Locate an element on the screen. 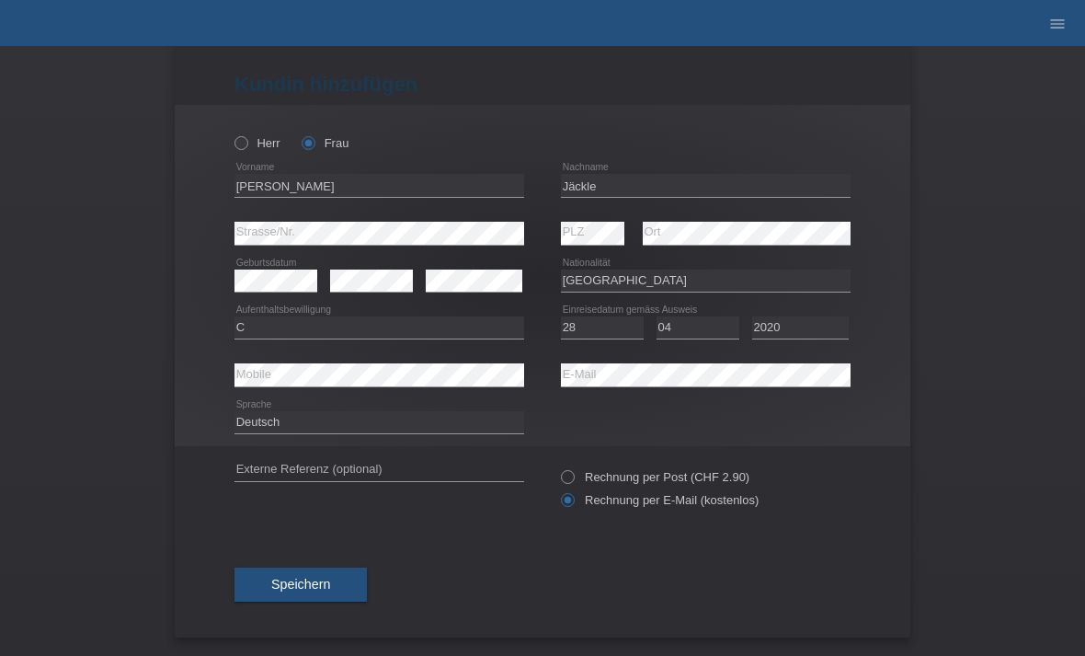 This screenshot has height=656, width=1085. input: Herr is located at coordinates (240, 142).